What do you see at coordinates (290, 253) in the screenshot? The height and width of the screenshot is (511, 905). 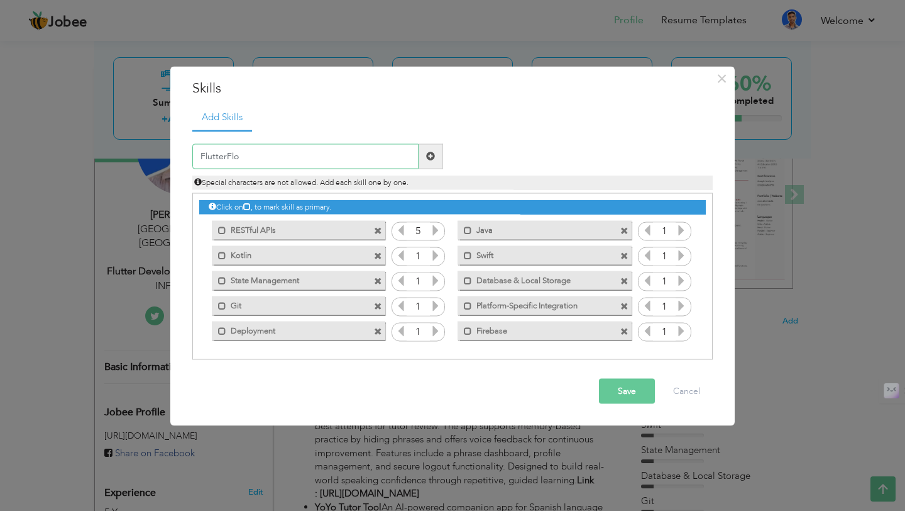 I see `label: Kotlin` at bounding box center [290, 253].